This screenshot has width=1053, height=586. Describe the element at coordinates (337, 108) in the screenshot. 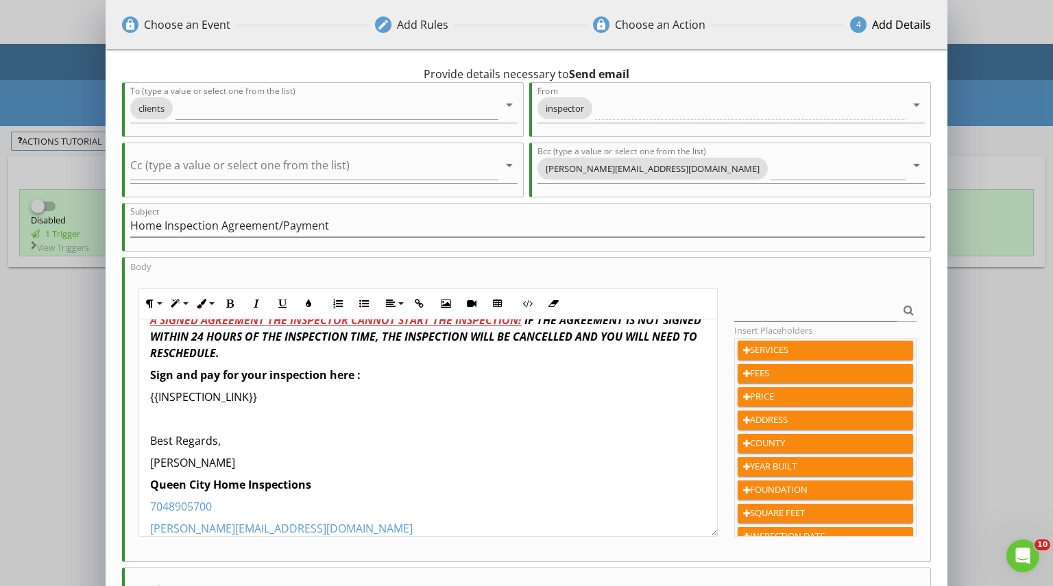

I see `input: To (type a value or select one from the list)` at that location.